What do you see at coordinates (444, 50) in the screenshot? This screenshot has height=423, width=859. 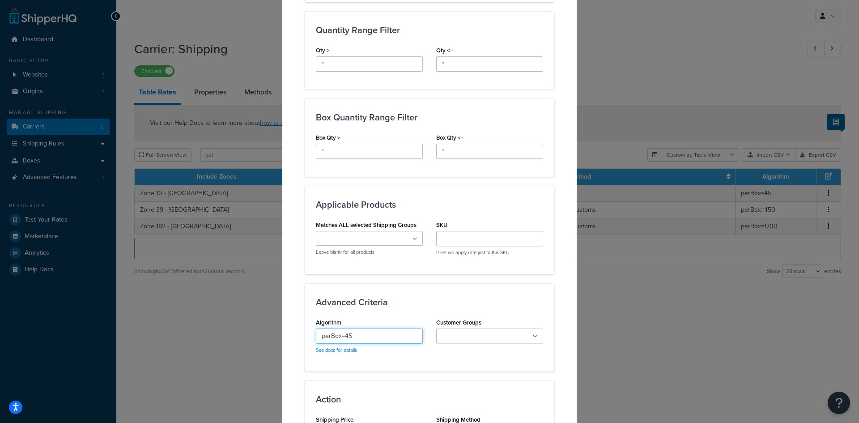 I see `label: Qty <=` at bounding box center [444, 50].